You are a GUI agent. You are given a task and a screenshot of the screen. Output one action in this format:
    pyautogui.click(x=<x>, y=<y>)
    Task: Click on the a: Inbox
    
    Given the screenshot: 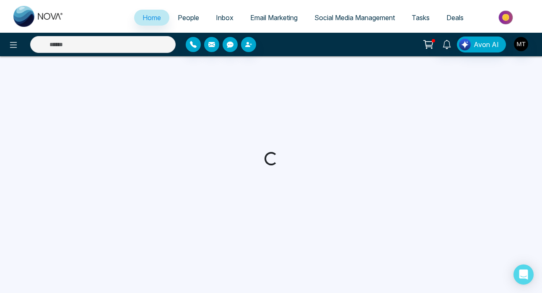 What is the action you would take?
    pyautogui.click(x=225, y=18)
    